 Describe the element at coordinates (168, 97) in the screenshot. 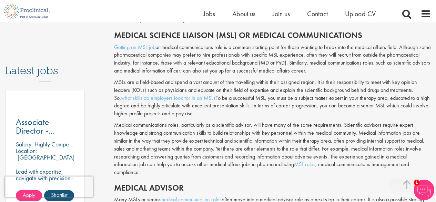

I see `a: what skills do employers look for in an MSL?` at that location.